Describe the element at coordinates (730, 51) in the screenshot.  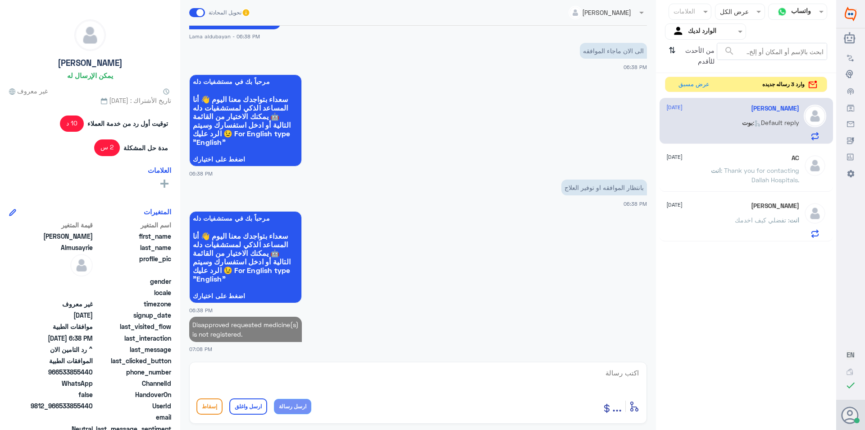
I see `button: search` at that location.